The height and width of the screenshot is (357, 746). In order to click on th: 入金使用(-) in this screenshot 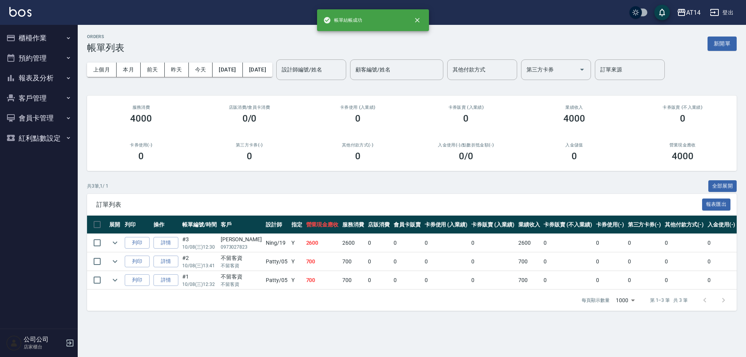, I will do `click(721, 225)`.